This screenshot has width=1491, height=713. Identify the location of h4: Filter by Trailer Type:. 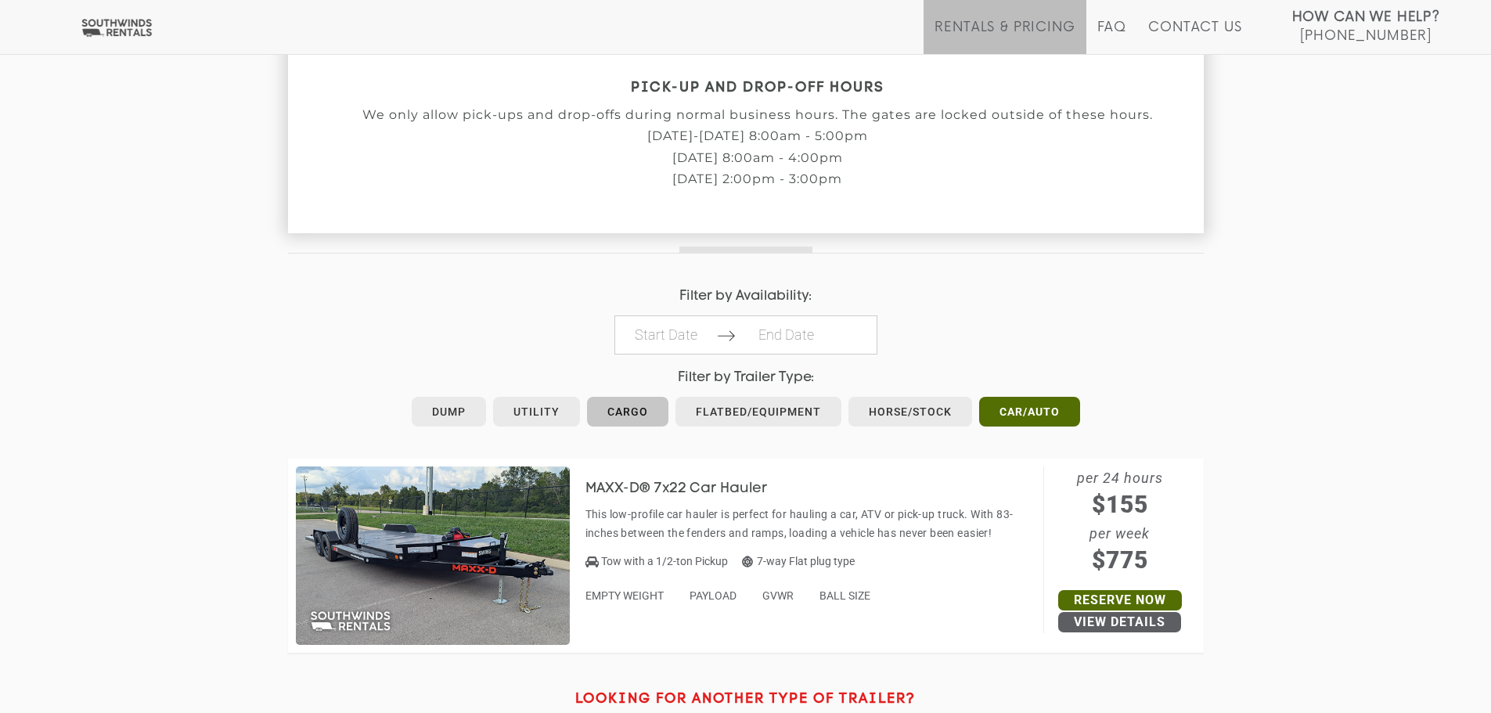
(746, 377).